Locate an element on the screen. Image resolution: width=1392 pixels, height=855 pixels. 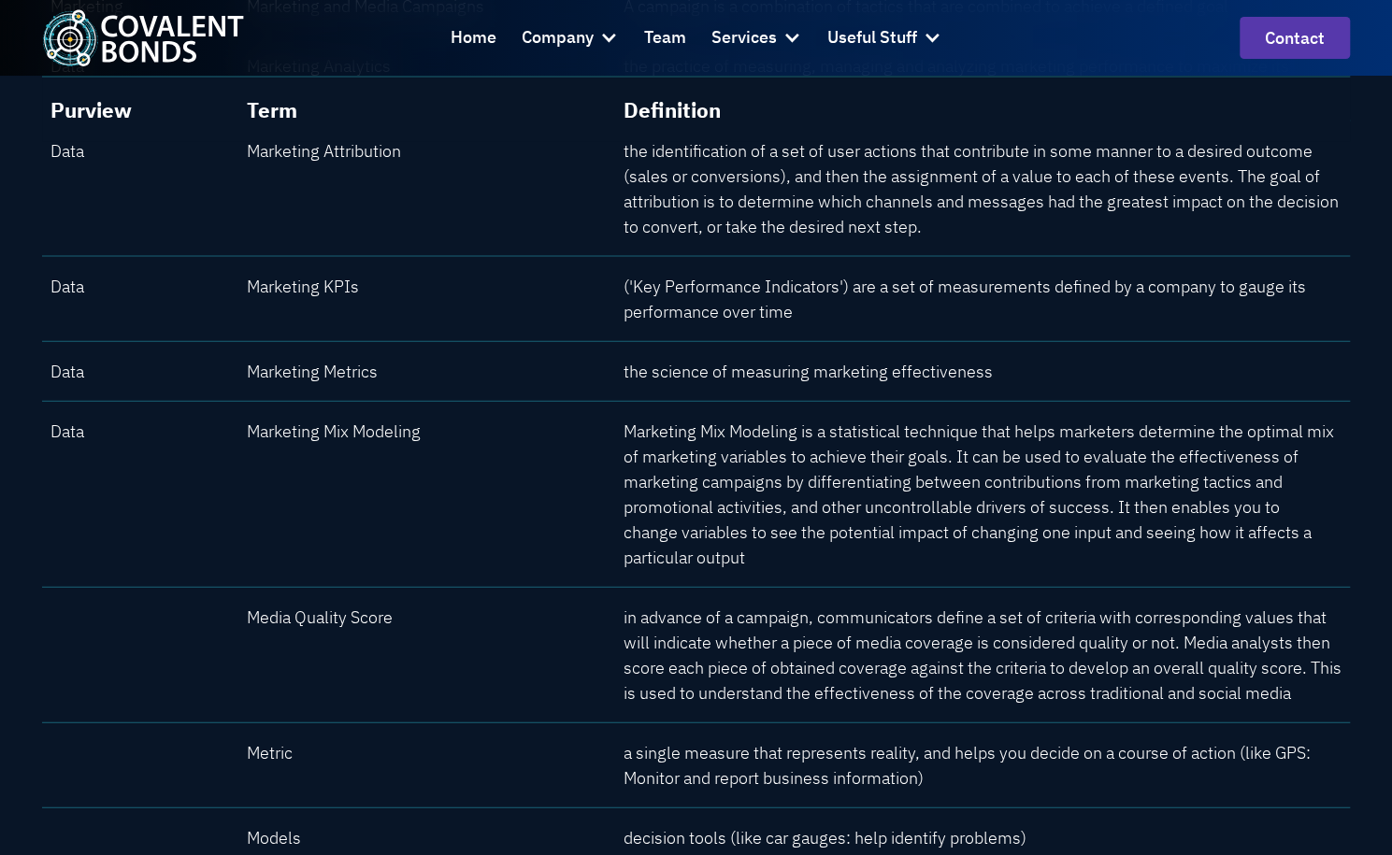
div: Models is located at coordinates (426, 837).